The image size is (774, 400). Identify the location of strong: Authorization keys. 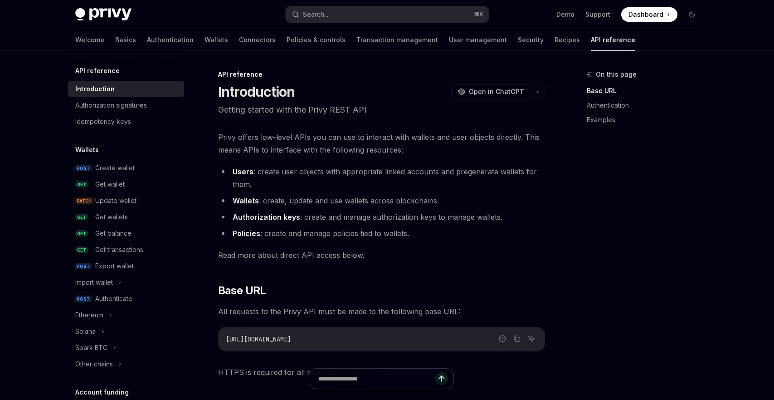
(266, 217).